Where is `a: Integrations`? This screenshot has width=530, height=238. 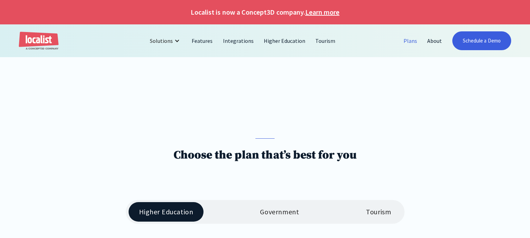
a: Integrations is located at coordinates (239, 41).